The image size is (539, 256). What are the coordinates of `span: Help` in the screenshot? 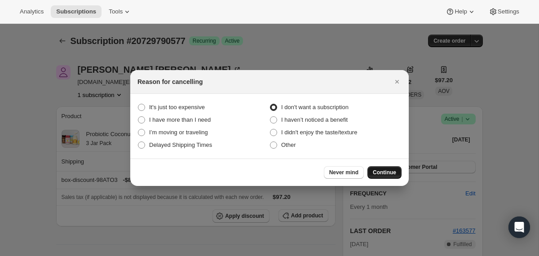 It's located at (460, 12).